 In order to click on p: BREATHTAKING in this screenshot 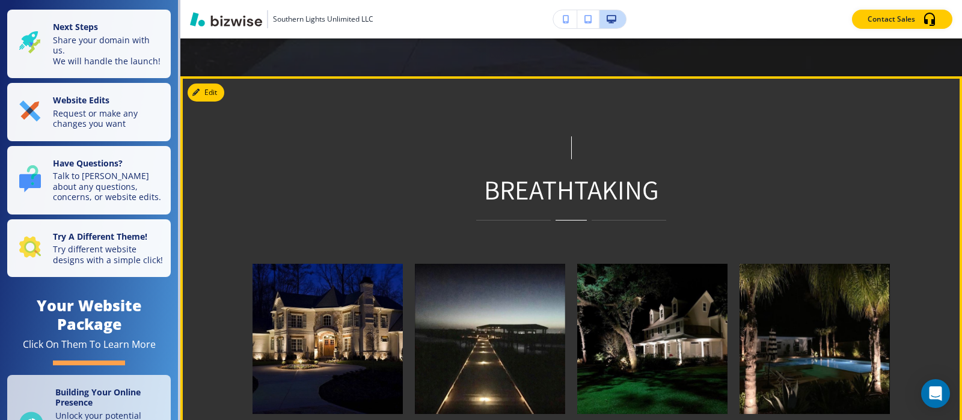, I will do `click(571, 189)`.